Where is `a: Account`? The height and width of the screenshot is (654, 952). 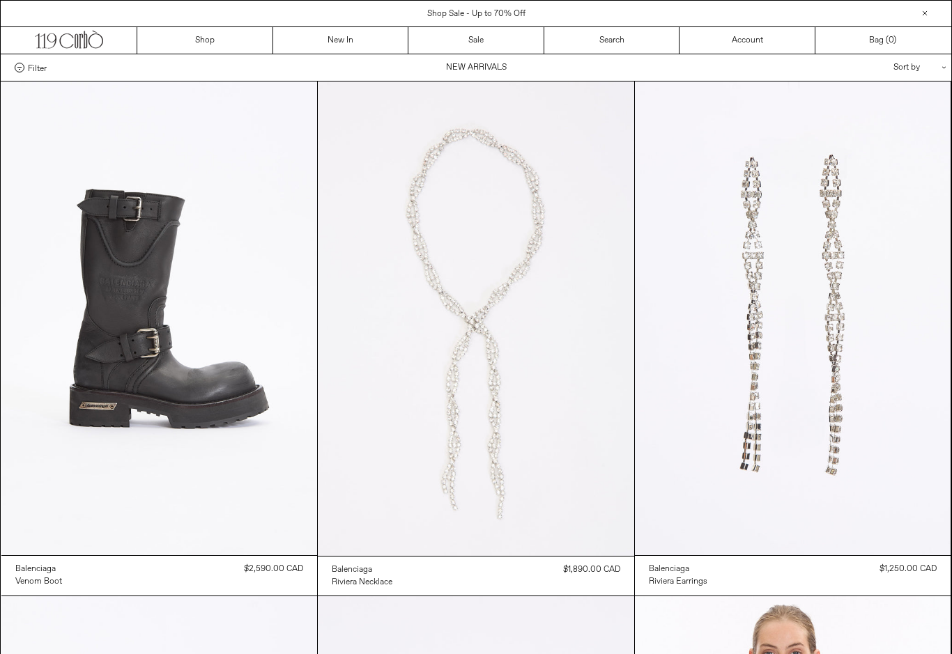
a: Account is located at coordinates (747, 40).